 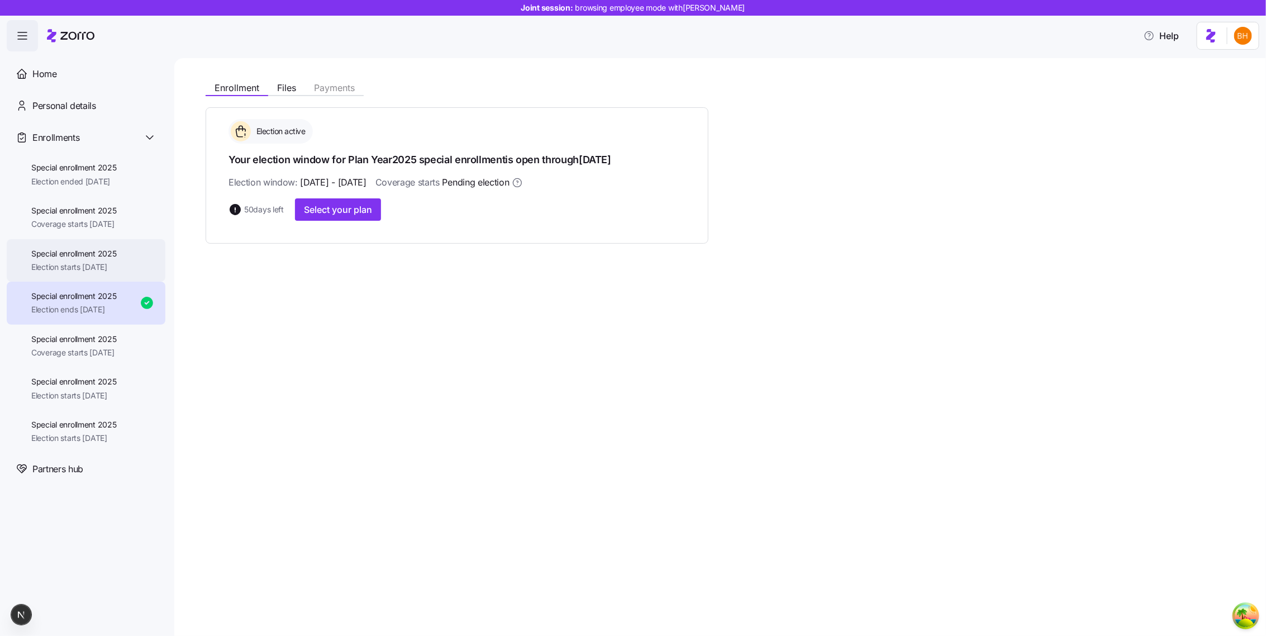 What do you see at coordinates (45, 74) in the screenshot?
I see `span: Home` at bounding box center [45, 74].